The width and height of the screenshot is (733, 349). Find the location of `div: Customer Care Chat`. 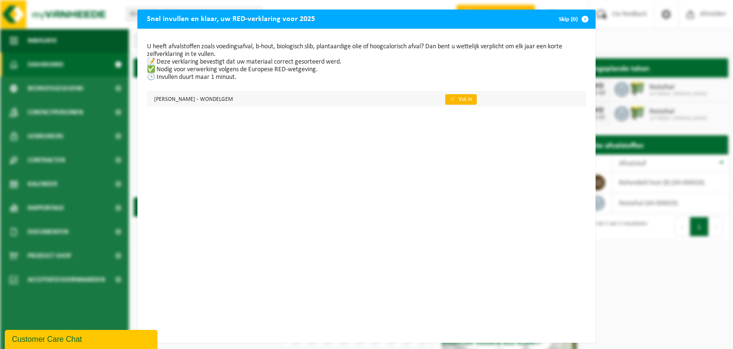

div: Customer Care Chat is located at coordinates (76, 11).